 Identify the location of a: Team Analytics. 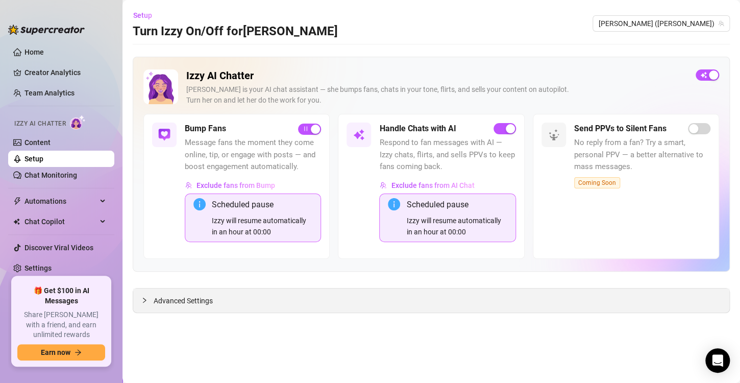
(49, 93).